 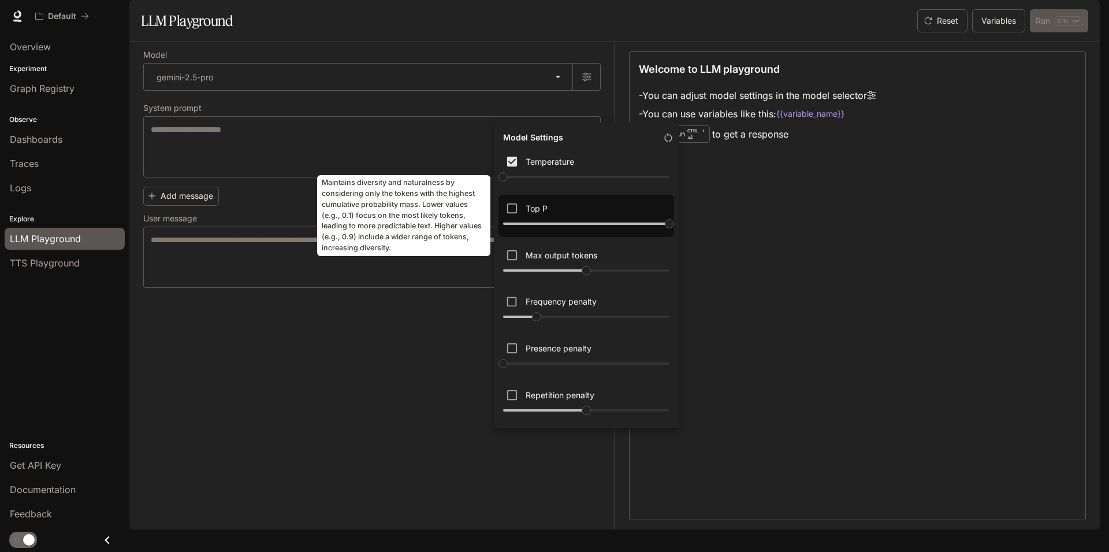 What do you see at coordinates (537, 208) in the screenshot?
I see `p: Top P` at bounding box center [537, 208].